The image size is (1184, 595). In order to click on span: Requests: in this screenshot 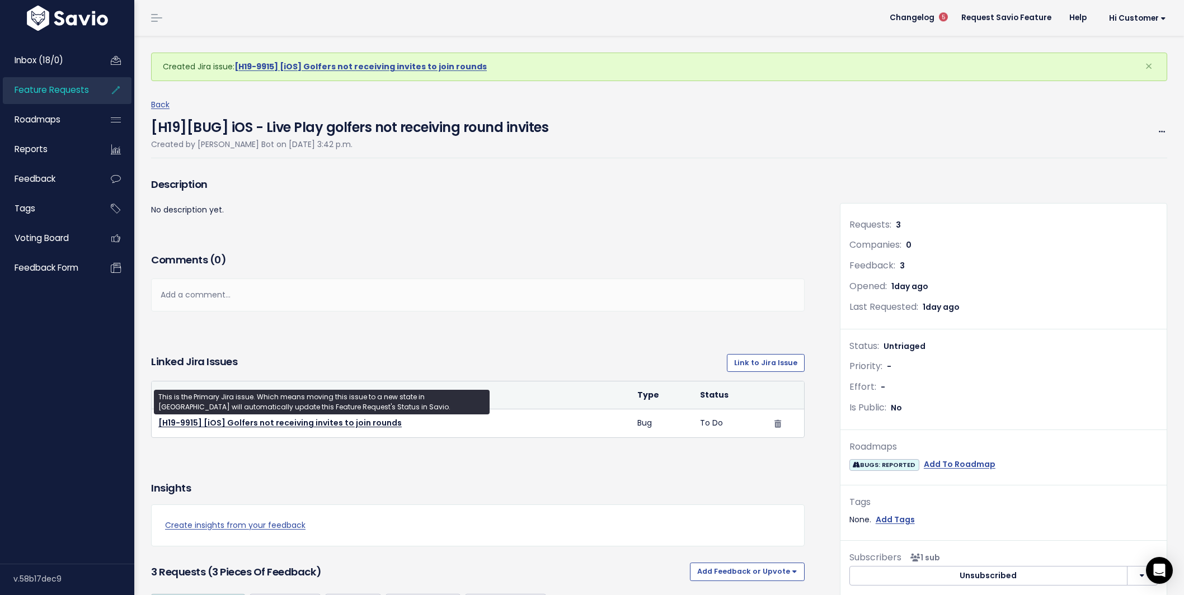, I will do `click(870, 224)`.